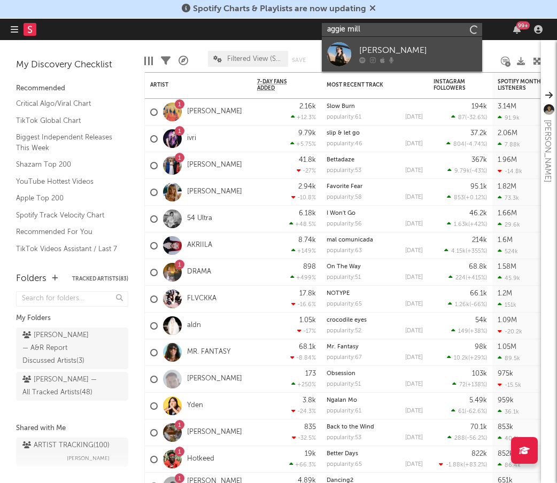  Describe the element at coordinates (310, 427) in the screenshot. I see `div: 835` at that location.